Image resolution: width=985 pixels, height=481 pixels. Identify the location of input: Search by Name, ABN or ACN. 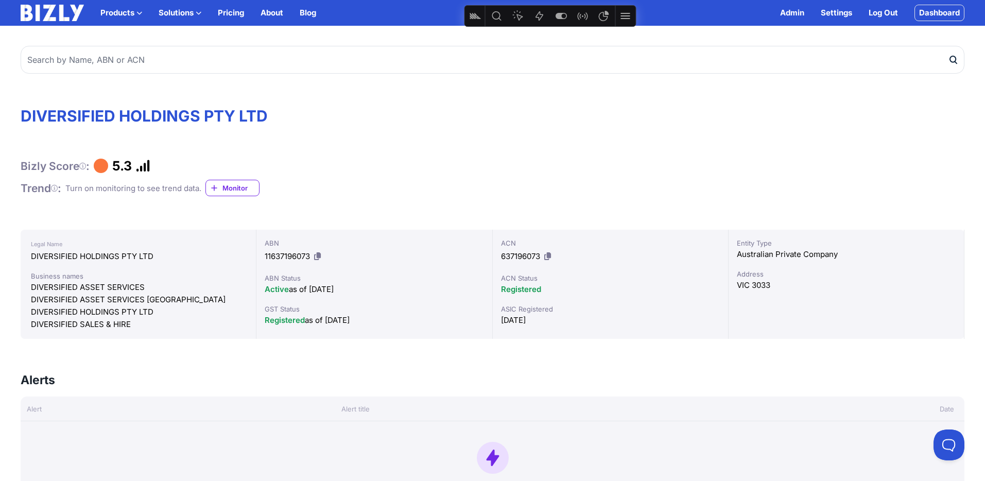
(492, 60).